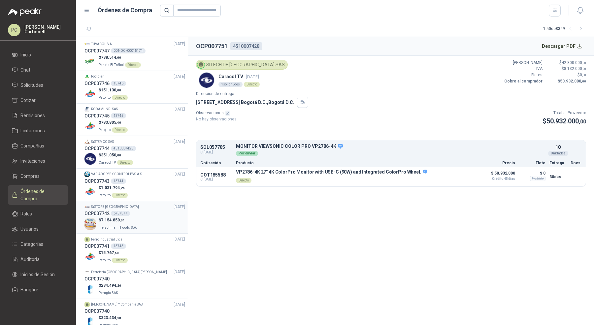  What do you see at coordinates (30, 176) in the screenshot?
I see `span: Compras` at bounding box center [30, 176].